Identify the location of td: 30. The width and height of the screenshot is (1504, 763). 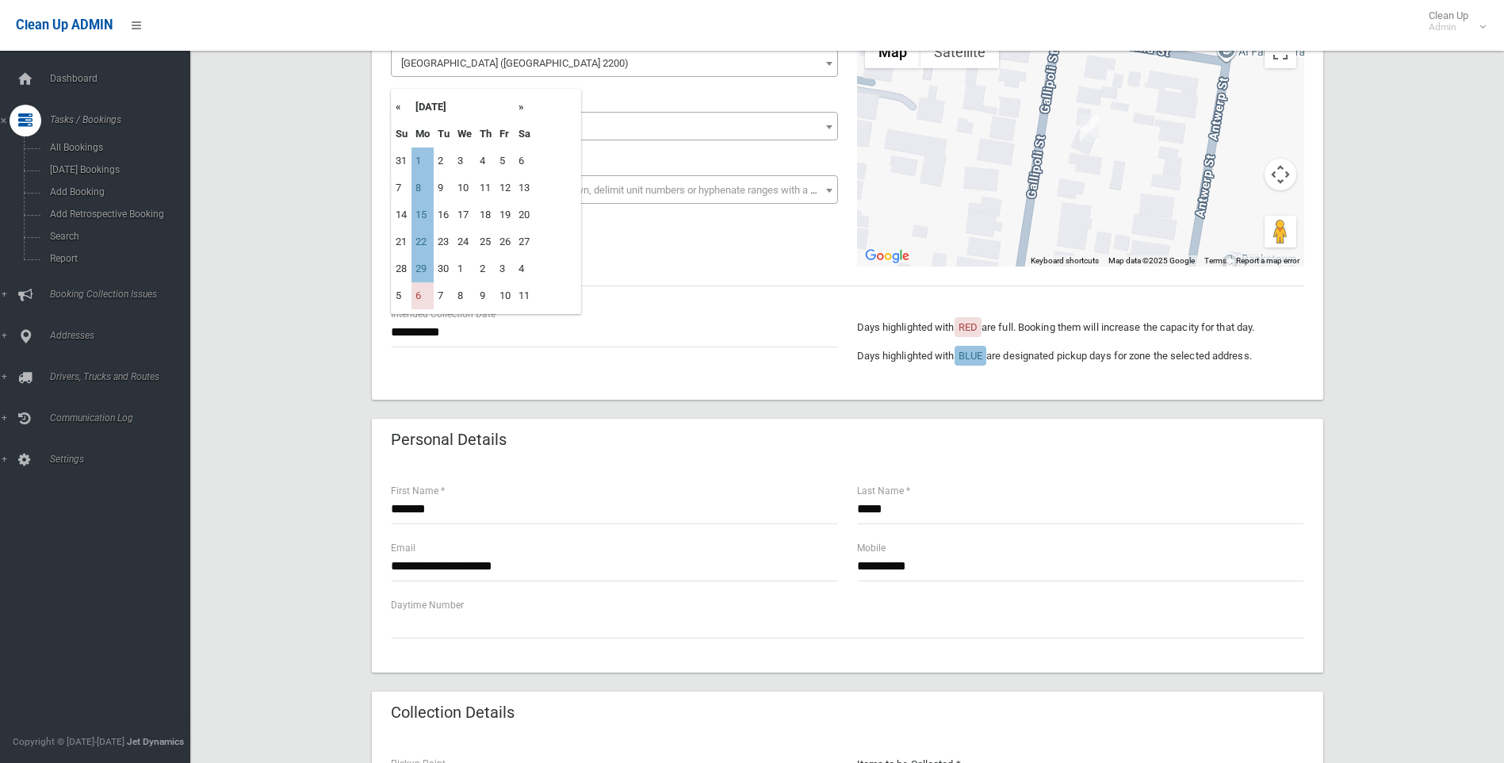
(443, 269).